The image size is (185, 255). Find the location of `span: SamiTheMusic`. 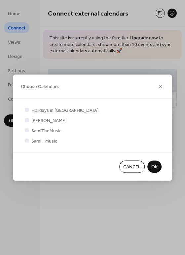

span: SamiTheMusic is located at coordinates (46, 131).